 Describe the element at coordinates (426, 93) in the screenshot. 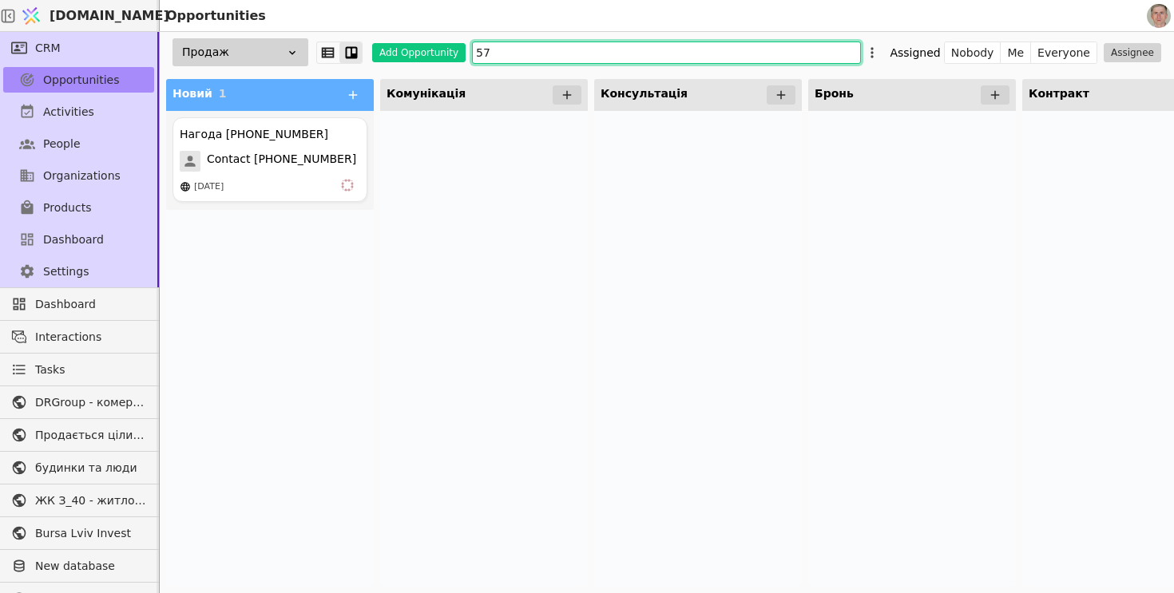

I see `span: Комунікація` at that location.